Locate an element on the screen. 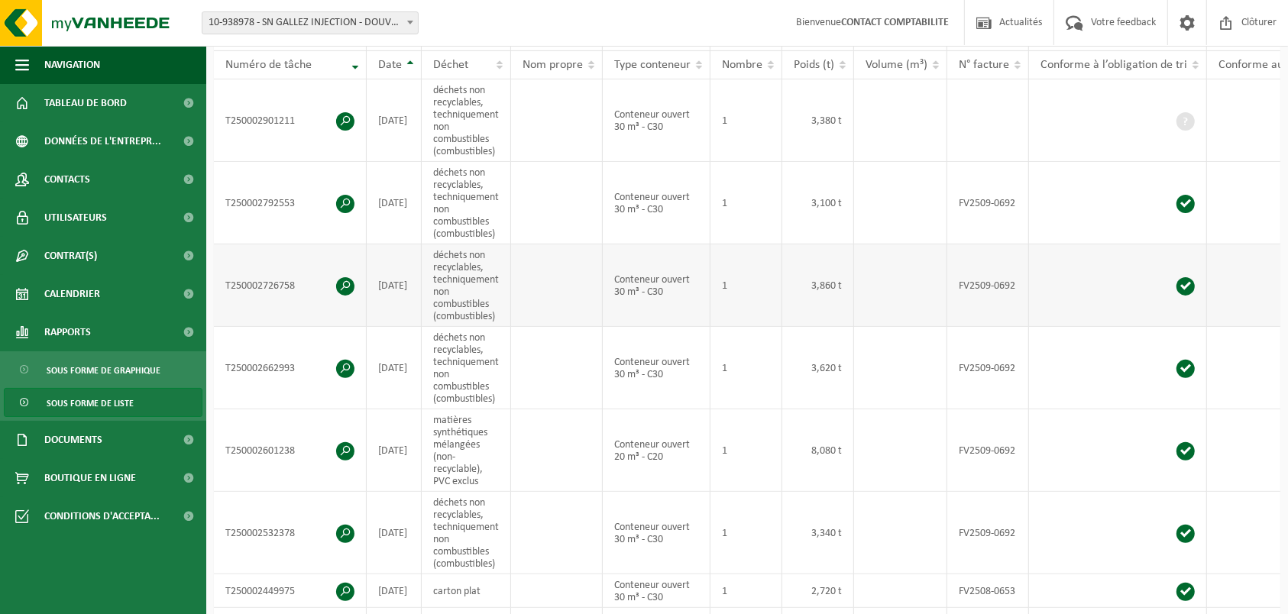 This screenshot has height=614, width=1288. td: T250002449975 is located at coordinates (290, 591).